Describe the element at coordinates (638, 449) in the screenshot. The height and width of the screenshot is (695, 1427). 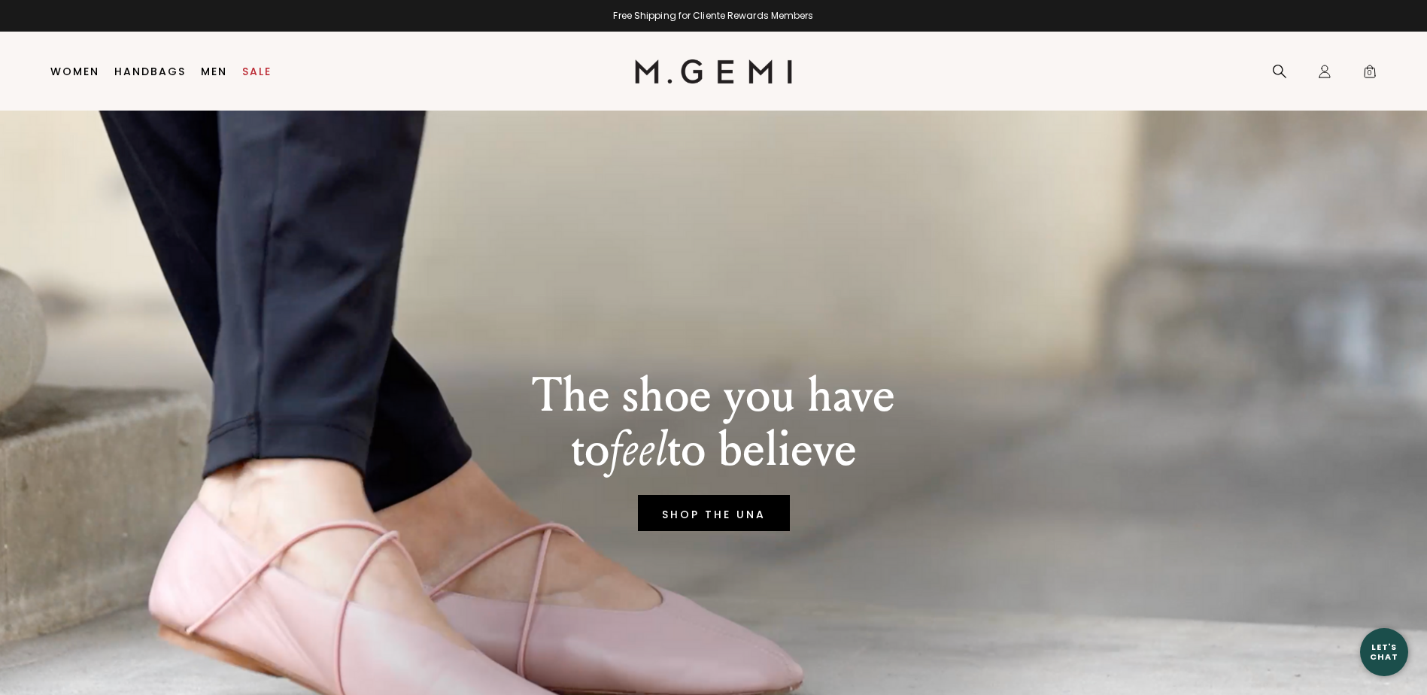
I see `em: feel` at that location.